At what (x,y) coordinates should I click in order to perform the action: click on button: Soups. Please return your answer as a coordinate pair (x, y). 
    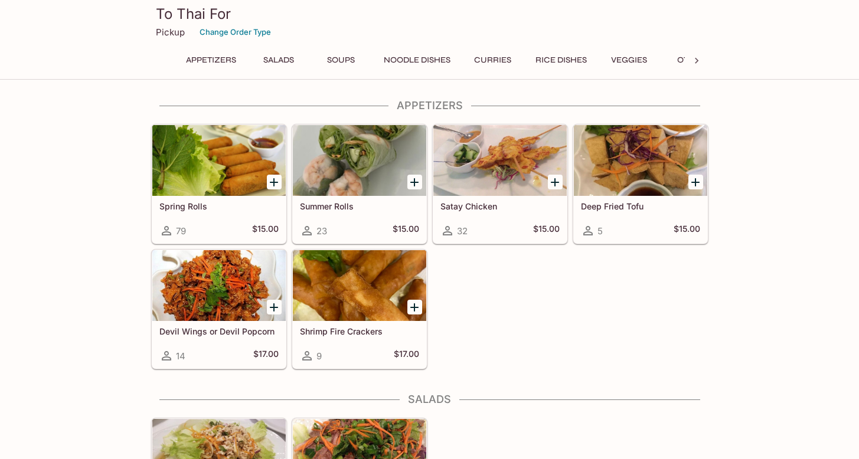
    Looking at the image, I should click on (341, 60).